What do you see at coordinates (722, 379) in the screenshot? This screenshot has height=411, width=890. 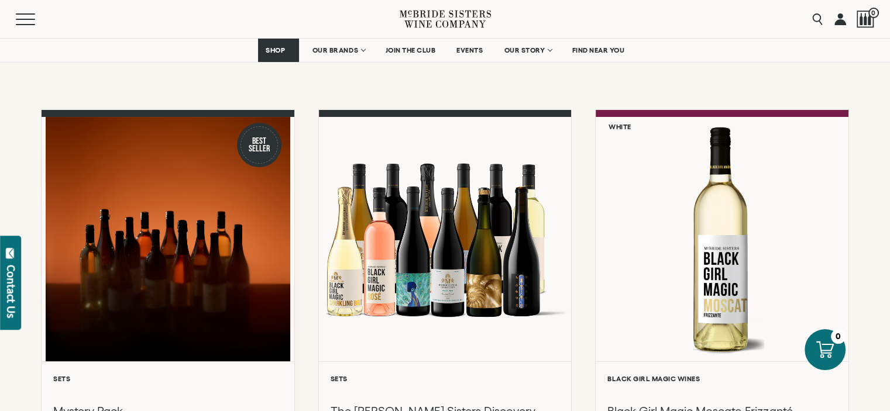 I see `h6: Black Girl Magic Wines` at bounding box center [722, 379].